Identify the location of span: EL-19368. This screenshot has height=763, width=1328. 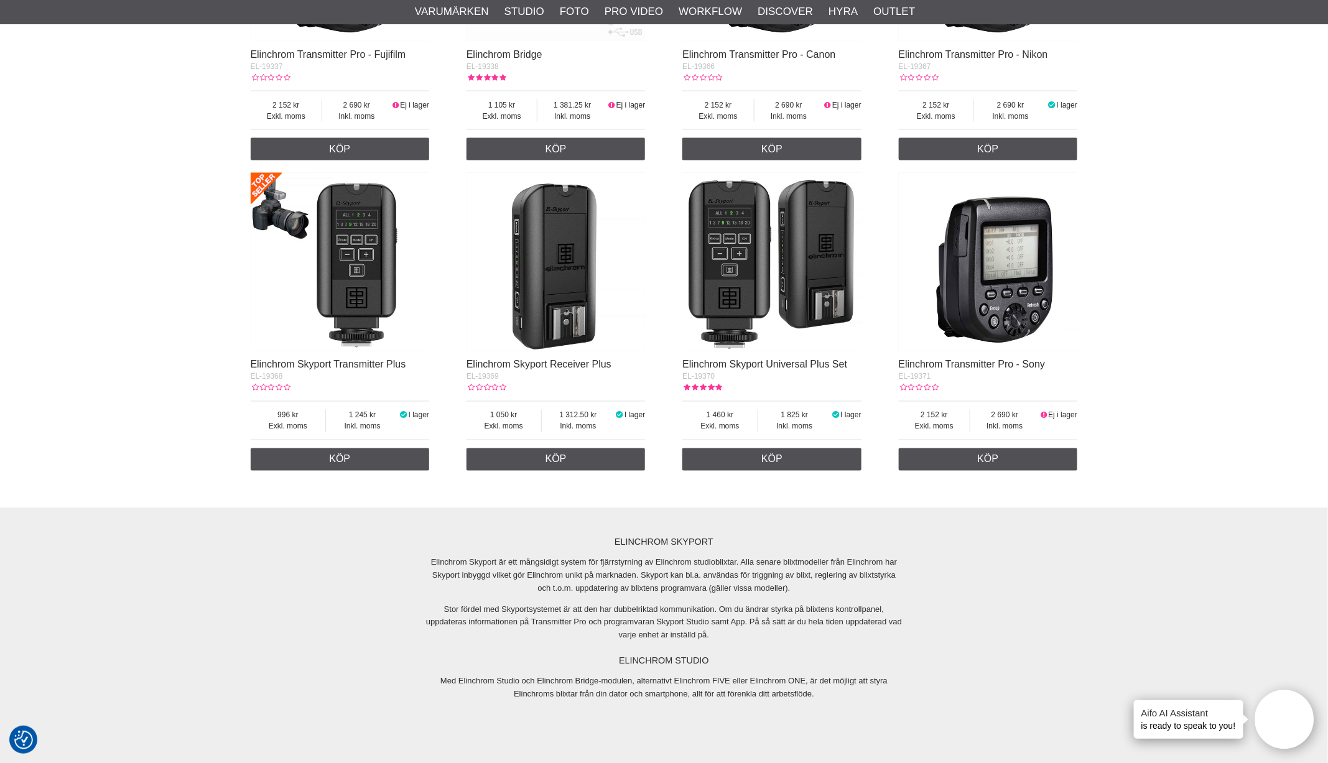
(267, 377).